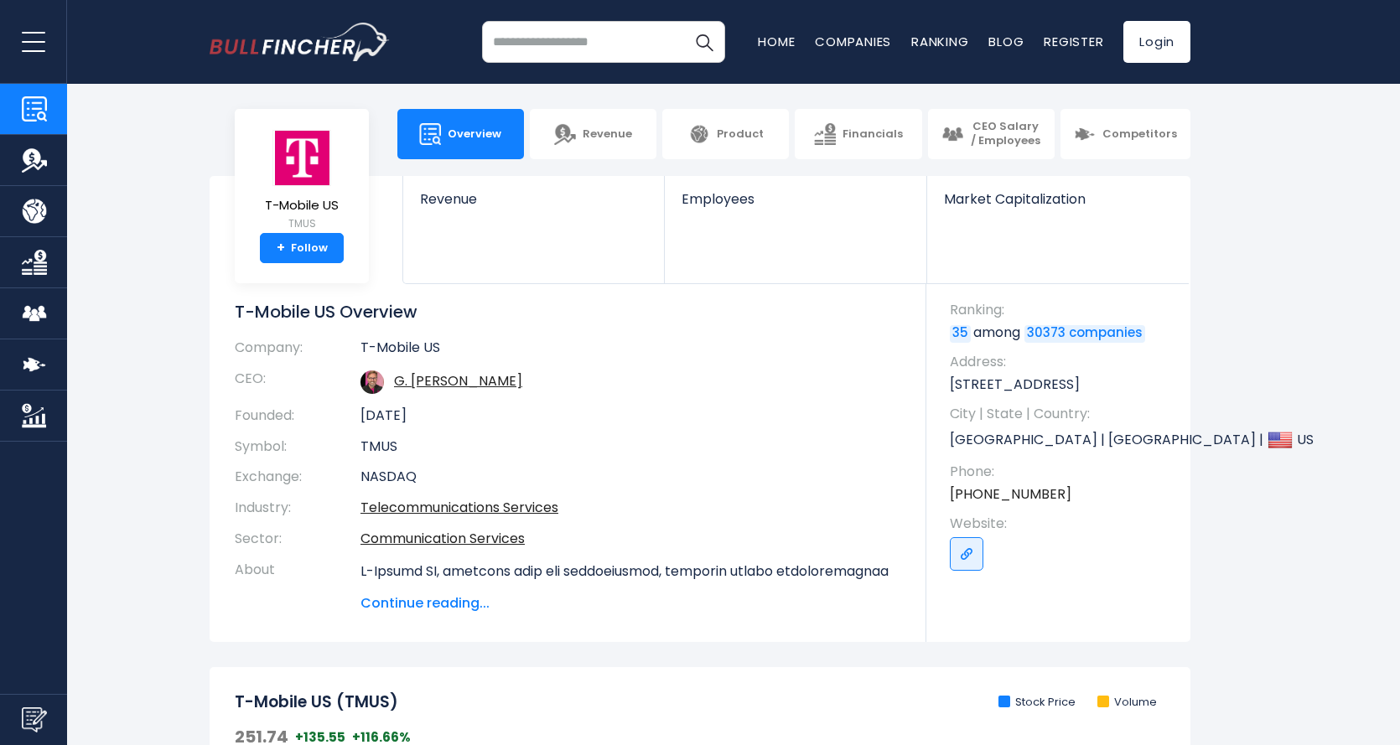  What do you see at coordinates (795, 199) in the screenshot?
I see `span: Employees` at bounding box center [795, 199].